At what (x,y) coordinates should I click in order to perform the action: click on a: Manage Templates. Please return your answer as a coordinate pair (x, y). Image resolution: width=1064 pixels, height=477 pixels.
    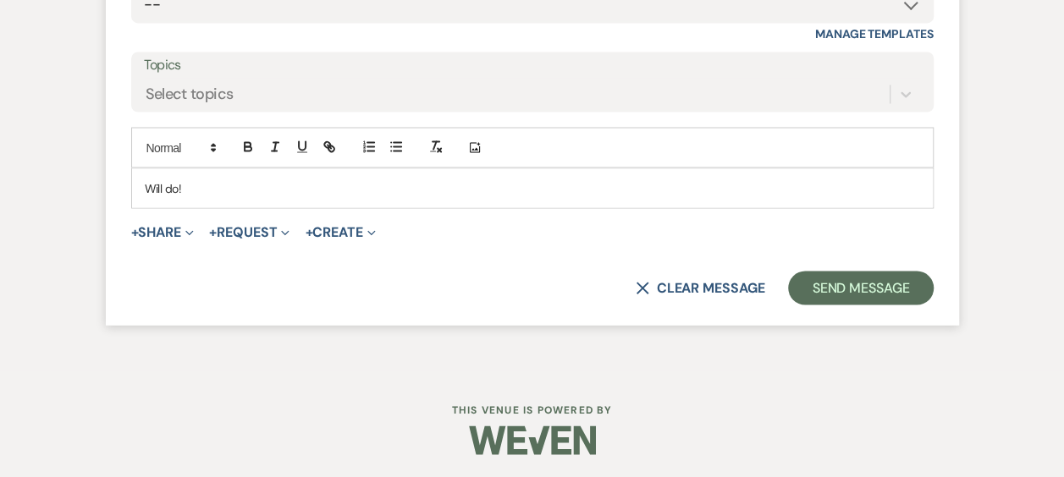
    Looking at the image, I should click on (874, 34).